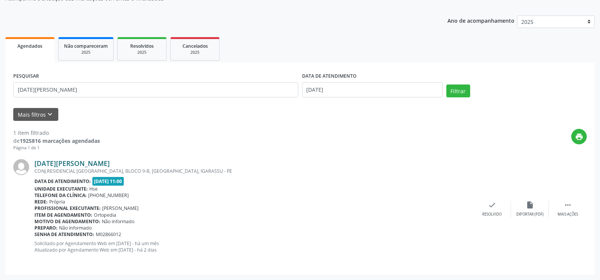  What do you see at coordinates (568, 214) in the screenshot?
I see `div: Mais ações` at bounding box center [568, 214].